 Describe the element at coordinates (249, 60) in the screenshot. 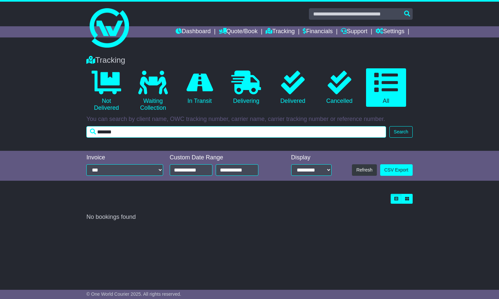

I see `div: Tracking` at that location.